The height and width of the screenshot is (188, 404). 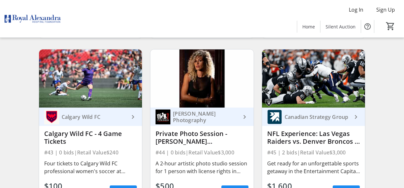 What do you see at coordinates (33, 19) in the screenshot?
I see `img: Royal Alexandra Hospital Foundation's Logo` at bounding box center [33, 19].